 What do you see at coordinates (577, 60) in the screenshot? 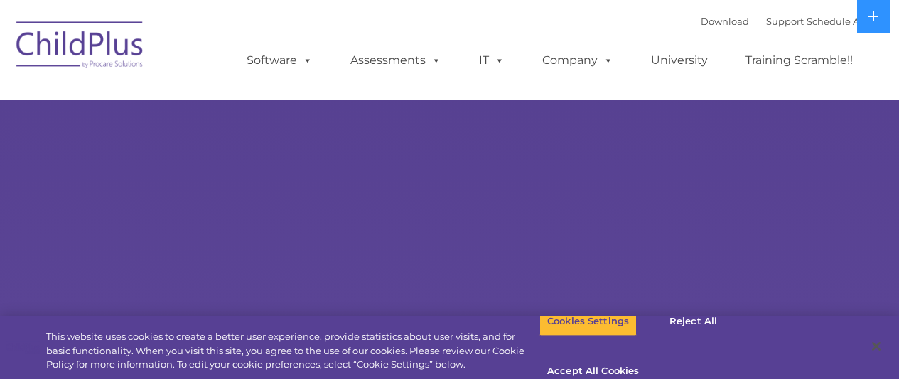
I see `a: Company` at bounding box center [577, 60].